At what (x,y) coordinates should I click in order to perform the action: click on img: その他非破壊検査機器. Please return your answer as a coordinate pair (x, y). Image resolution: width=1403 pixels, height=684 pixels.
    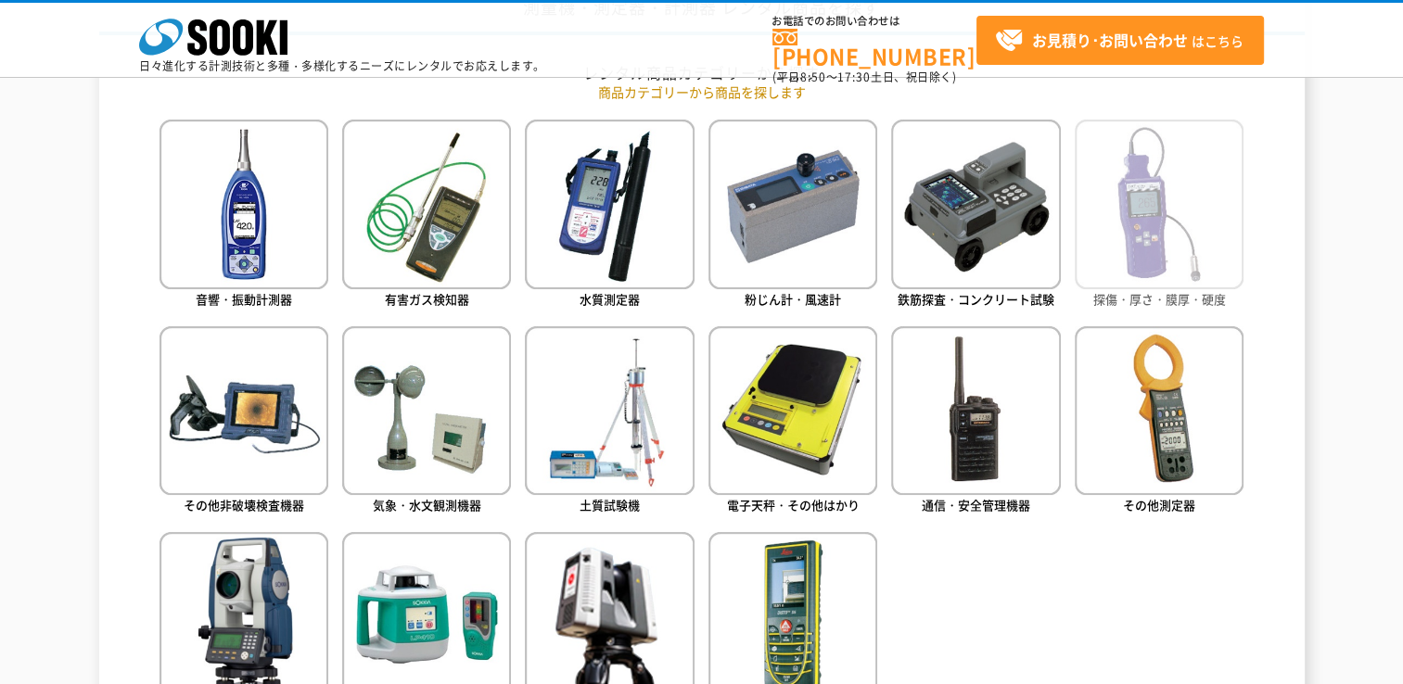
    Looking at the image, I should click on (244, 411).